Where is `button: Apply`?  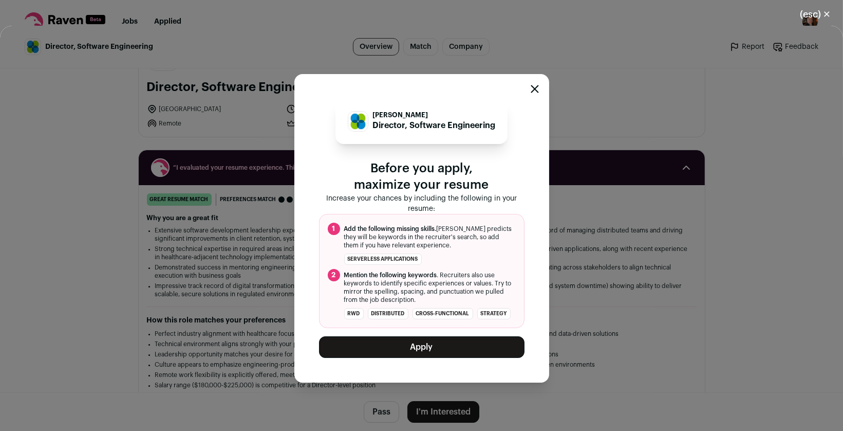 button: Apply is located at coordinates (422, 347).